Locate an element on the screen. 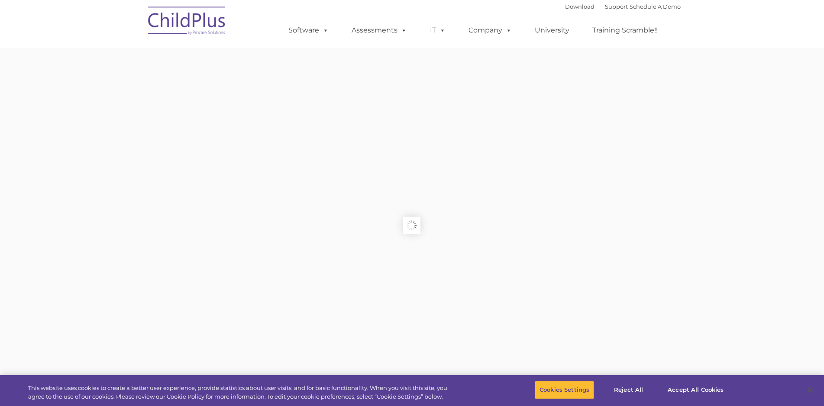  div: This website uses cookies to create a better user experience, provide statistics about user visit... is located at coordinates (241, 392).